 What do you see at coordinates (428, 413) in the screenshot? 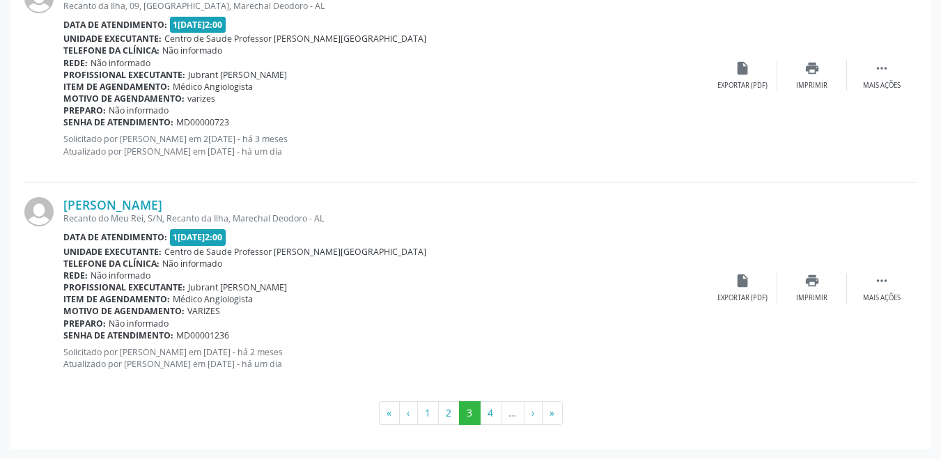
I see `button: Go to page 1` at bounding box center [428, 413].